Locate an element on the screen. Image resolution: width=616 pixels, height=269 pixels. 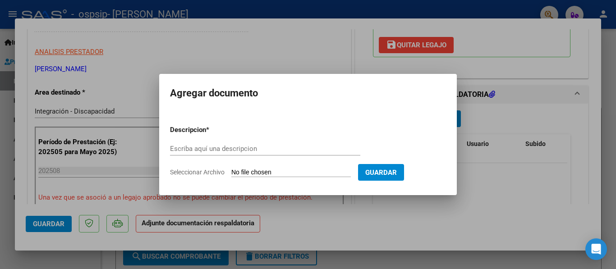
div: Open Intercom Messenger is located at coordinates (597, 250).